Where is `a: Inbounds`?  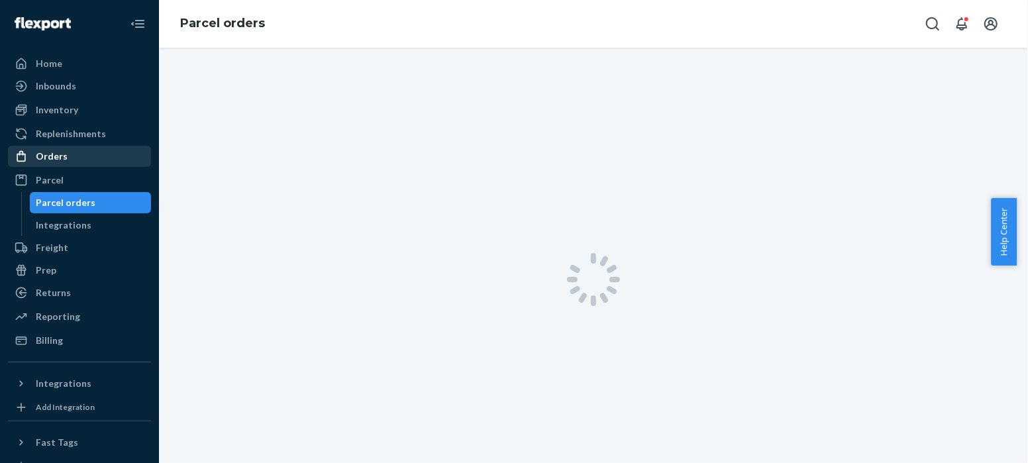
a: Inbounds is located at coordinates (80, 86).